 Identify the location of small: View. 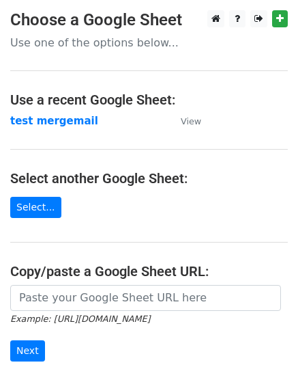
(191, 121).